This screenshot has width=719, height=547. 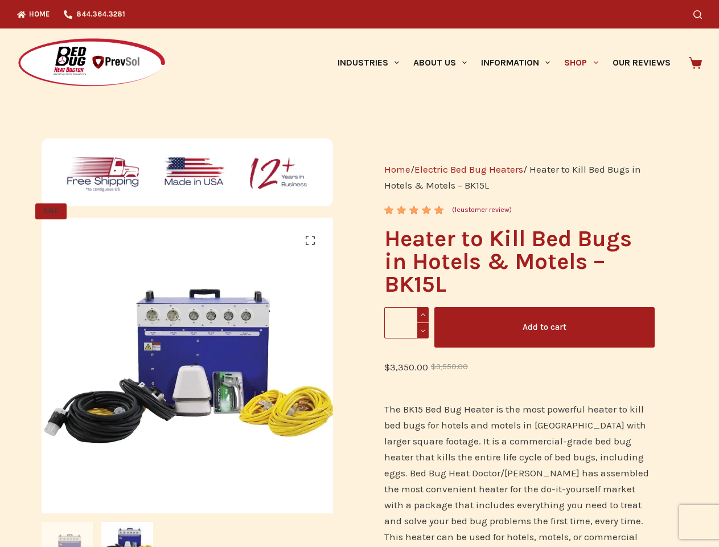 What do you see at coordinates (415, 236) in the screenshot?
I see `span: Rated out of 5 based on customer rating` at bounding box center [415, 236].